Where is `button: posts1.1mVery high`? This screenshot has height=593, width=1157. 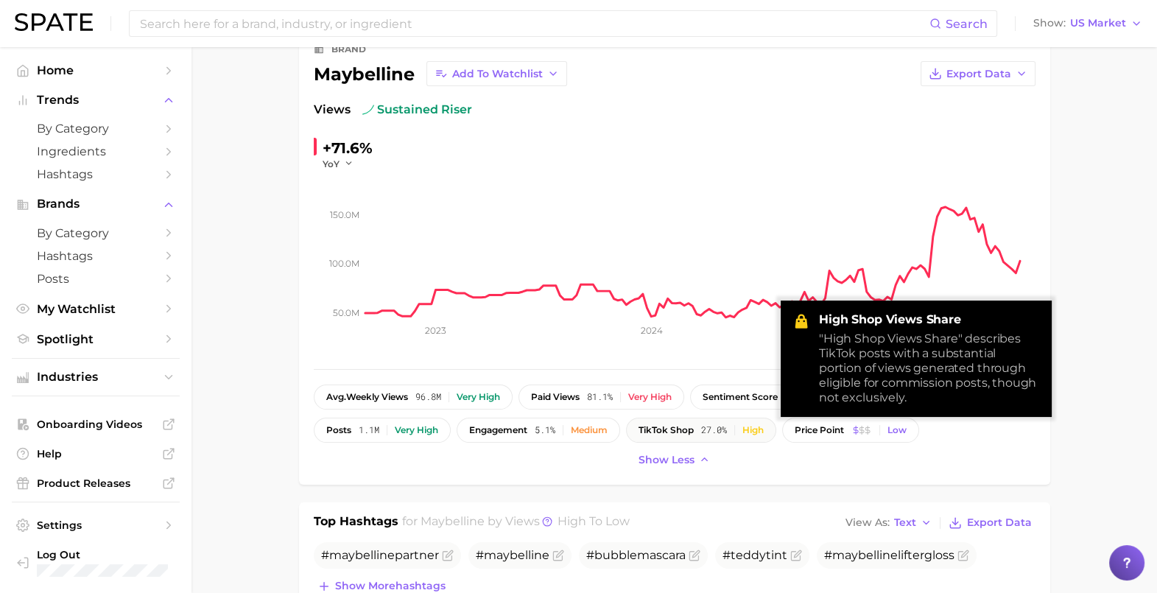
button: posts1.1mVery high is located at coordinates (382, 430).